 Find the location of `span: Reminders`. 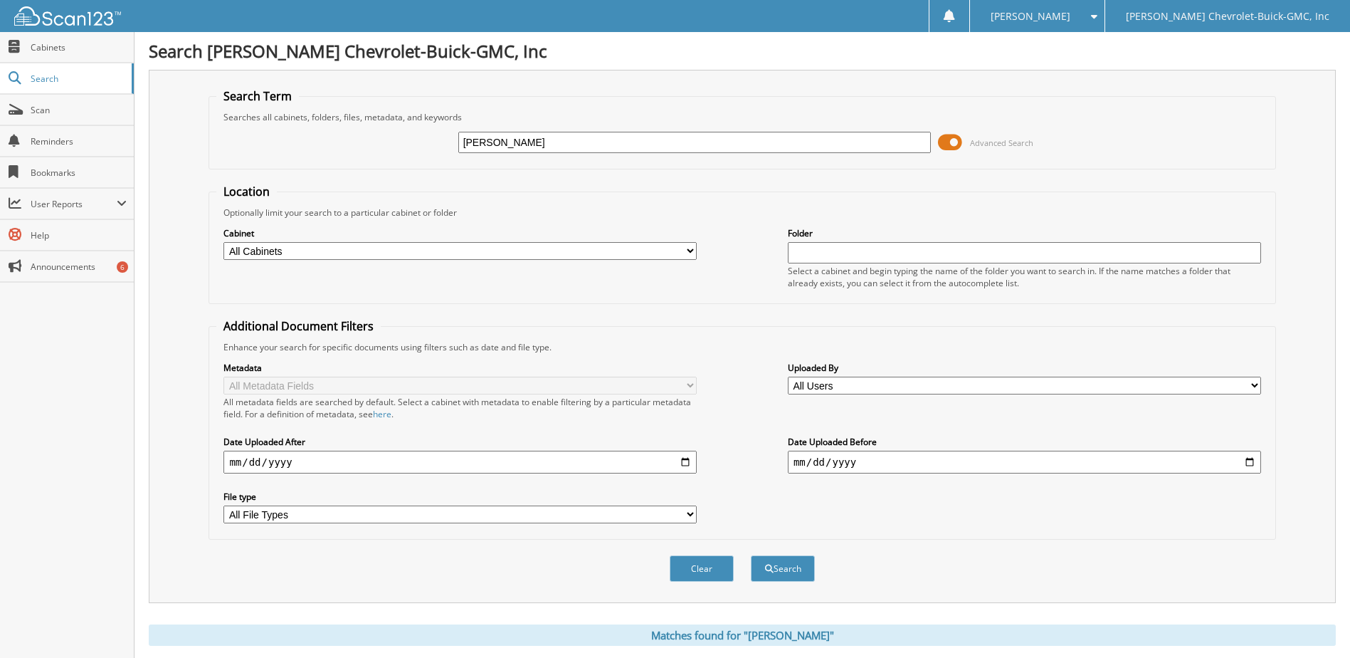

span: Reminders is located at coordinates (78, 141).